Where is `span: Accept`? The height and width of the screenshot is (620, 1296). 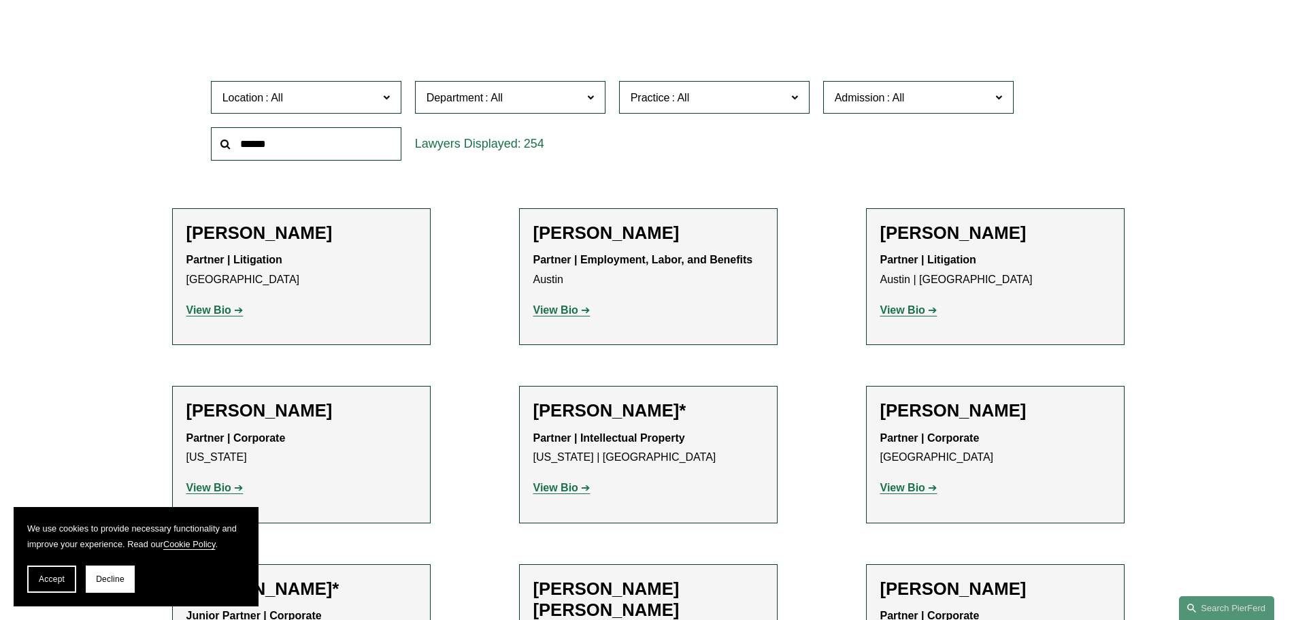
span: Accept is located at coordinates (52, 579).